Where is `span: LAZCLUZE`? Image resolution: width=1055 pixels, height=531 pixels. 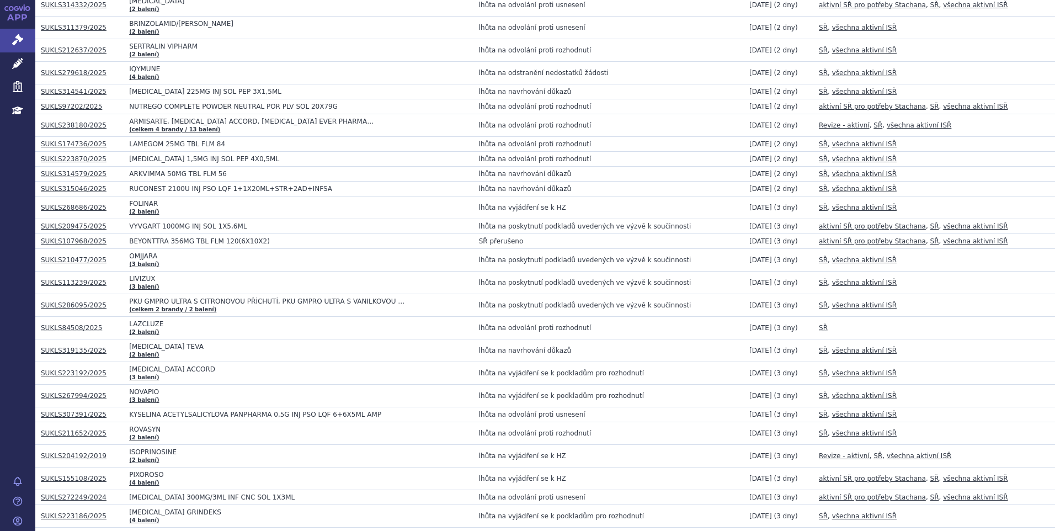 span: LAZCLUZE is located at coordinates (267, 324).